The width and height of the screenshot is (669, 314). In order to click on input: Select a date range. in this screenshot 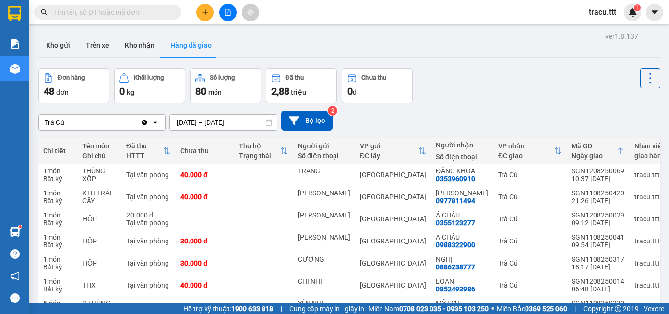, I will do `click(223, 122)`.